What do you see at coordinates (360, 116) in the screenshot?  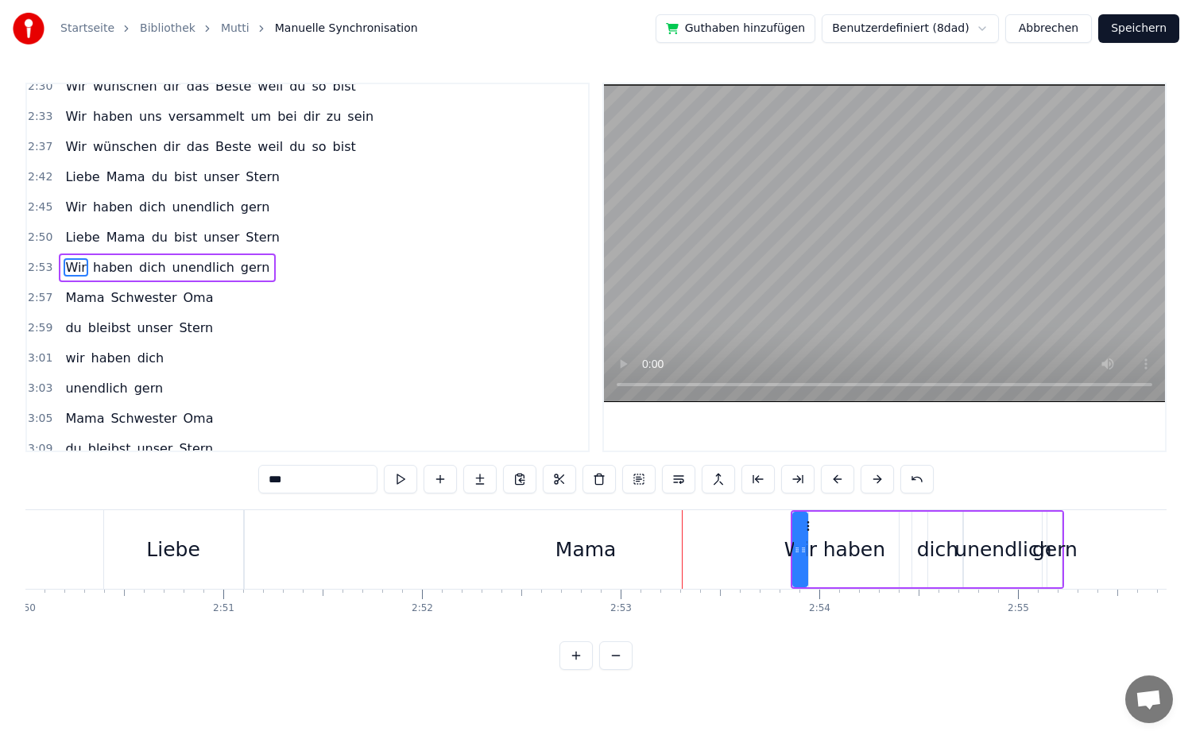 I see `span: sein` at bounding box center [360, 116].